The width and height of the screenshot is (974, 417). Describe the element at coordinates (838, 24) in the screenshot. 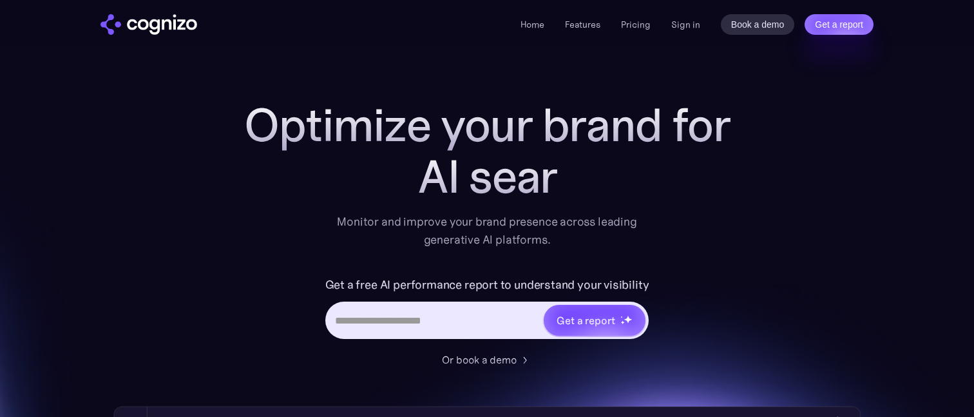

I see `a: Get a report` at that location.